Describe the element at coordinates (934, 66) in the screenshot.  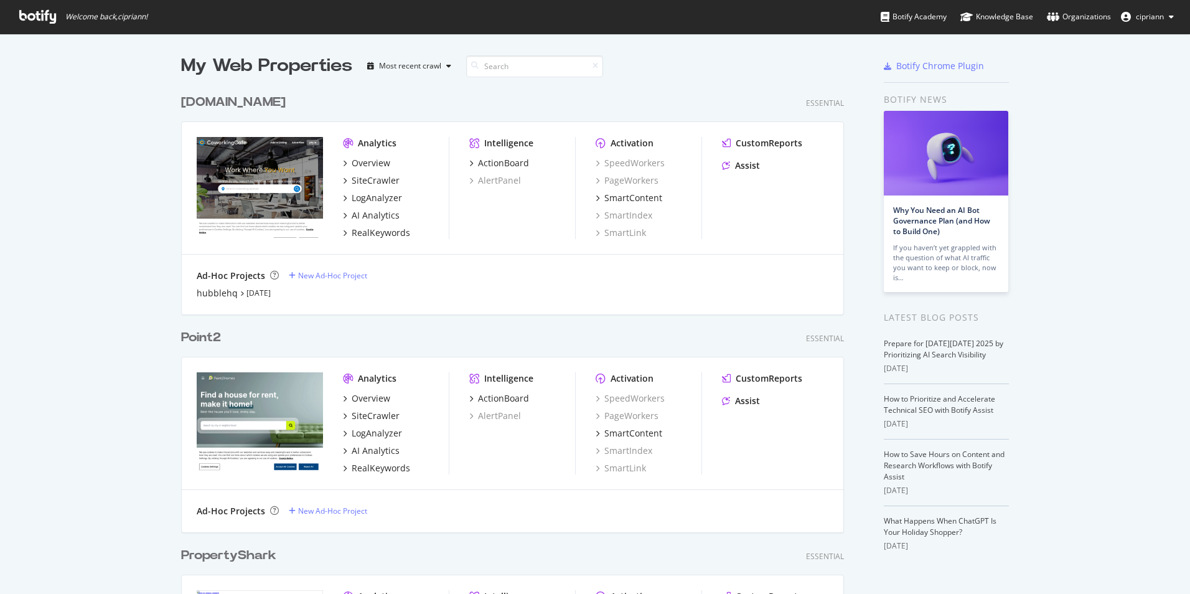
I see `a: Botify Chrome Plugin` at that location.